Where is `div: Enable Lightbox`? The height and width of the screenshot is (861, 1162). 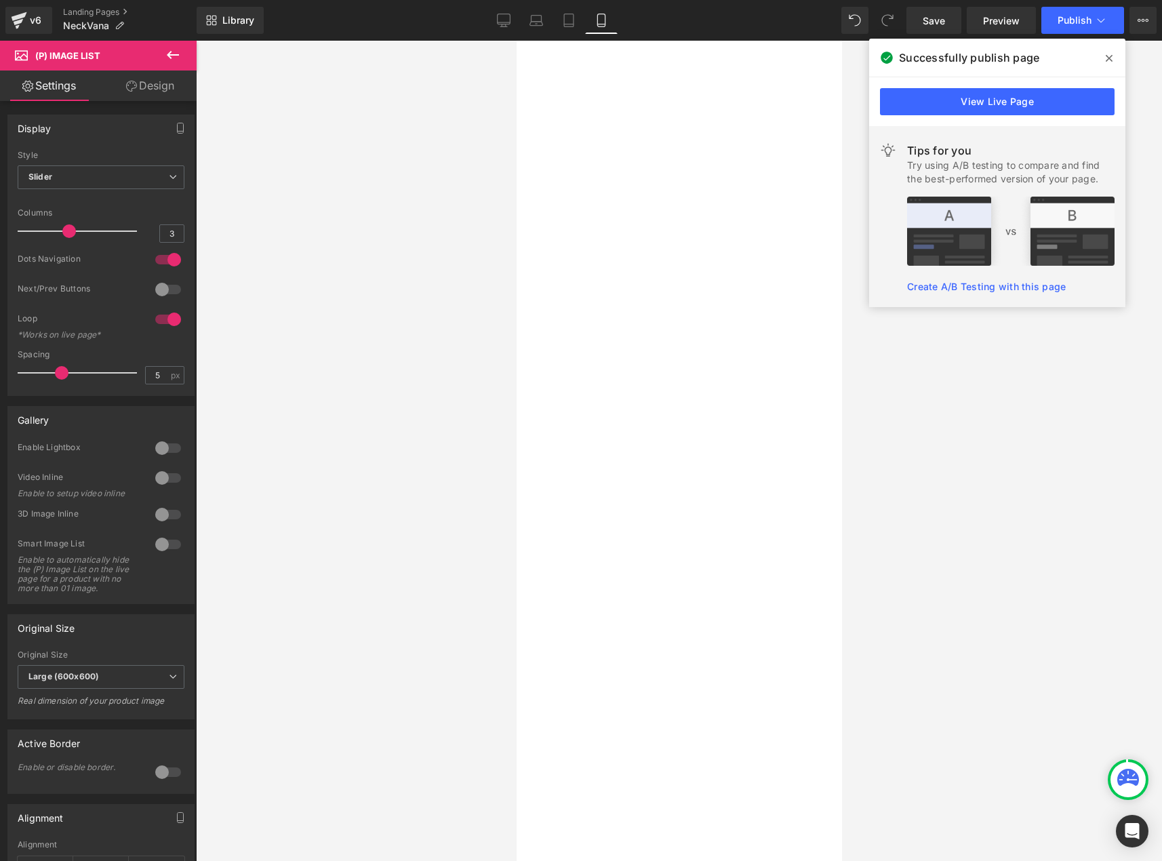
div: Enable Lightbox is located at coordinates (79, 449).